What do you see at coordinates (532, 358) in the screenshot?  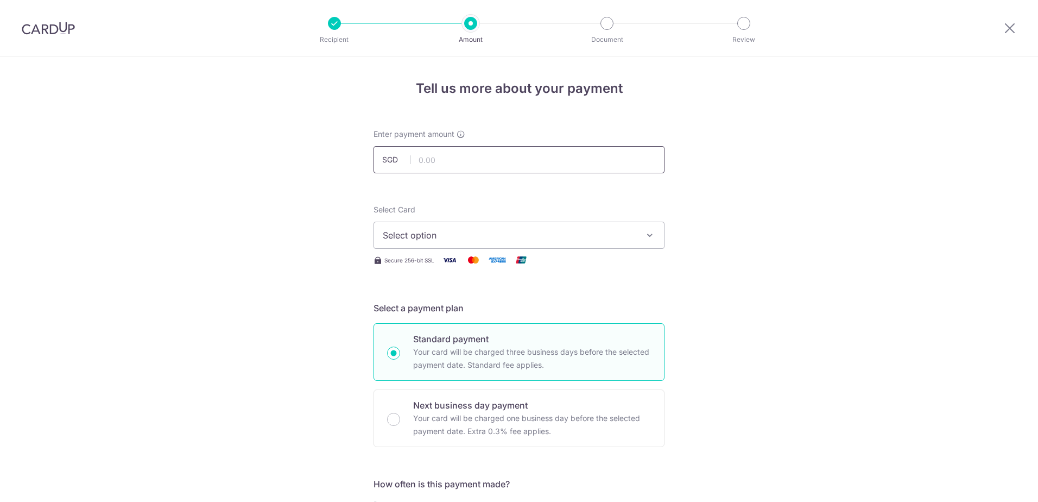 I see `p: Your card will be charged three business days before the selected payment date. Standard fee appl...` at bounding box center [532, 358].